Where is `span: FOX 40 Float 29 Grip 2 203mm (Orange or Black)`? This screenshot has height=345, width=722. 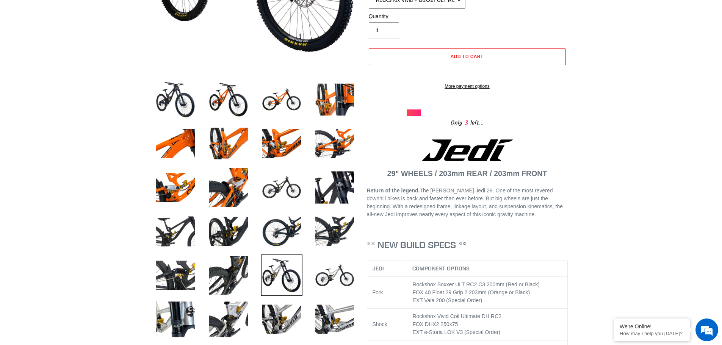 span: FOX 40 Float 29 Grip 2 203mm (Orange or Black) is located at coordinates (471, 292).